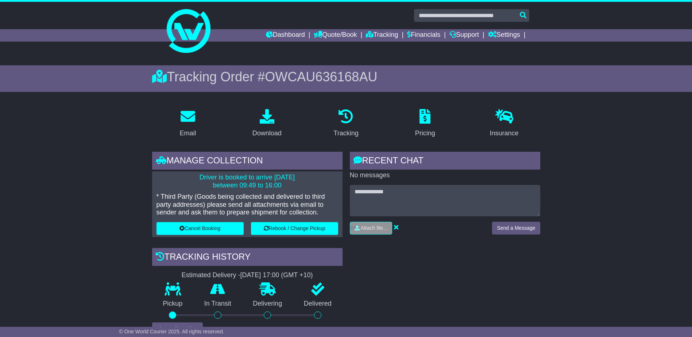 The width and height of the screenshot is (692, 337). I want to click on div: Estimated Delivery -, so click(247, 275).